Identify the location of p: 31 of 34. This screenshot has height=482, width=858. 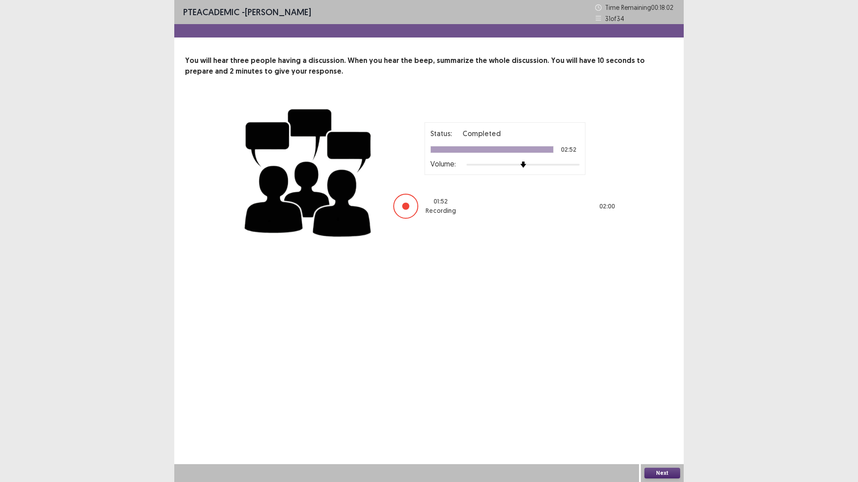
(614, 18).